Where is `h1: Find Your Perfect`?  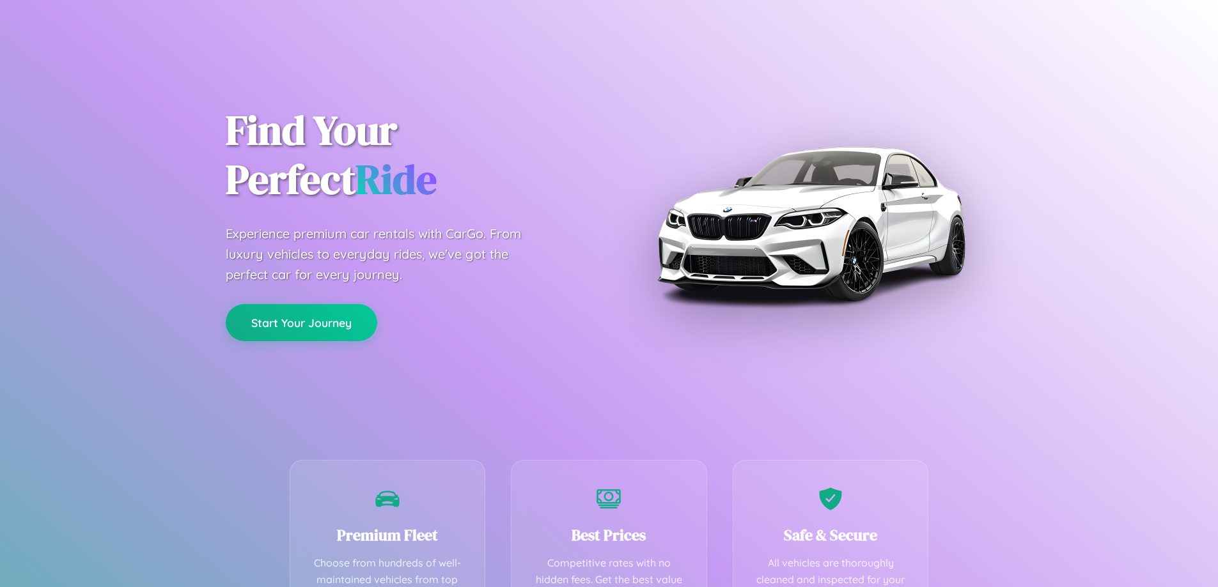 h1: Find Your Perfect is located at coordinates (408, 155).